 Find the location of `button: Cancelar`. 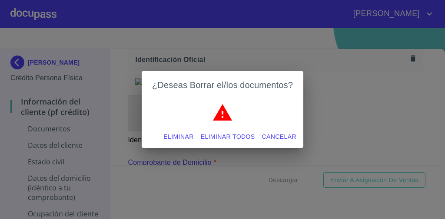

button: Cancelar is located at coordinates (279, 137).